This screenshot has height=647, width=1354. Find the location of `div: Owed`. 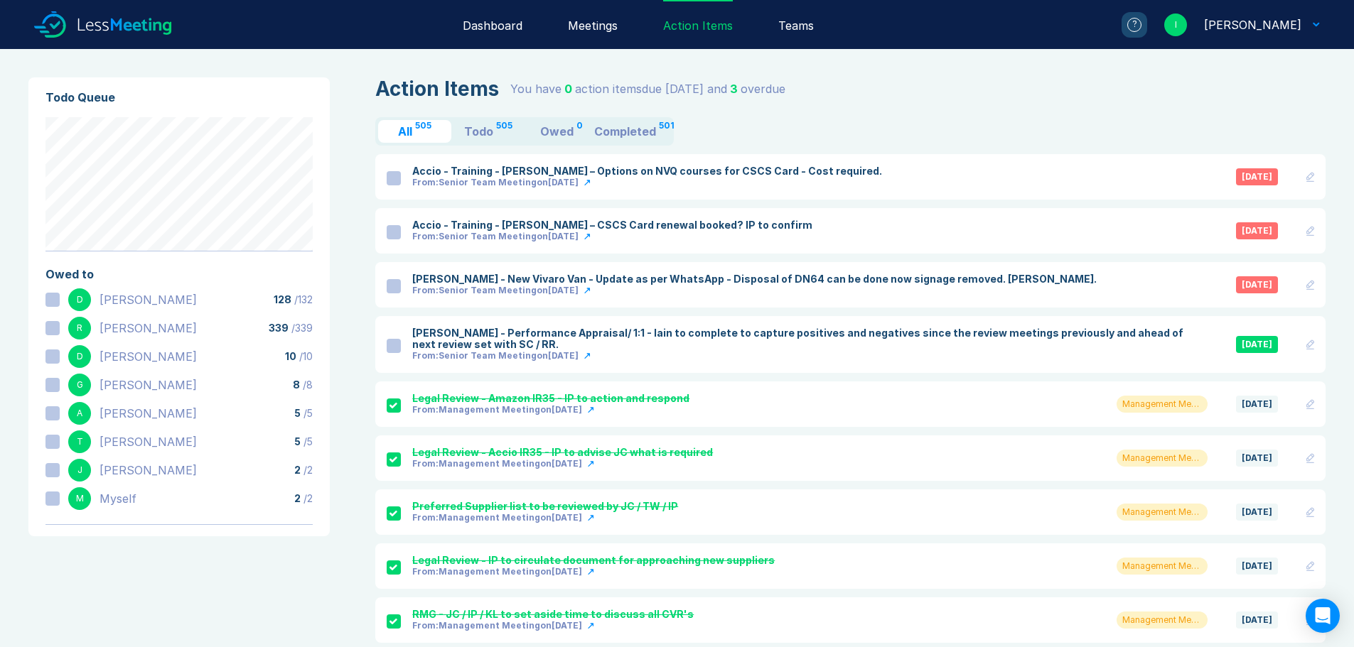

div: Owed is located at coordinates (556, 131).